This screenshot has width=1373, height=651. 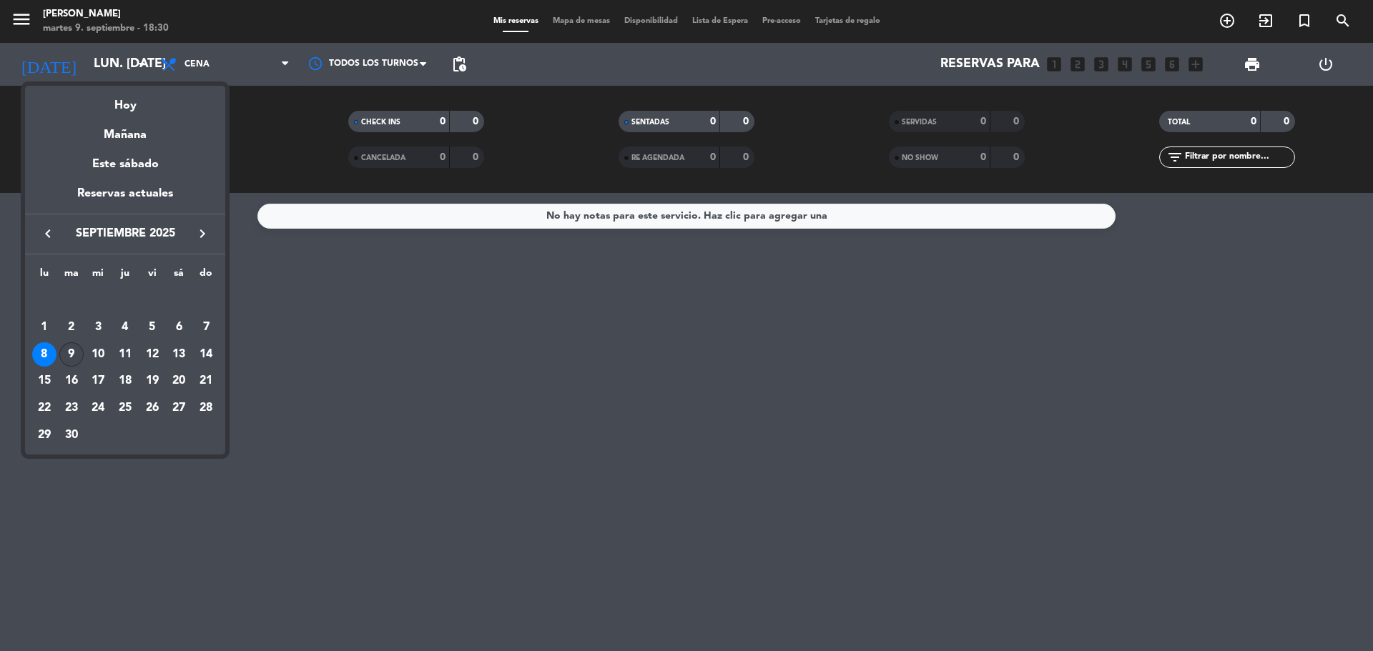 What do you see at coordinates (152, 408) in the screenshot?
I see `div: 26` at bounding box center [152, 408].